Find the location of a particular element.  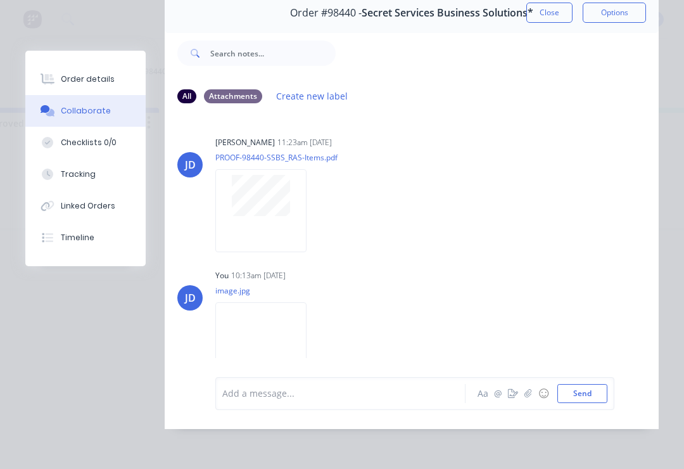

div: Tracking is located at coordinates (78, 174).